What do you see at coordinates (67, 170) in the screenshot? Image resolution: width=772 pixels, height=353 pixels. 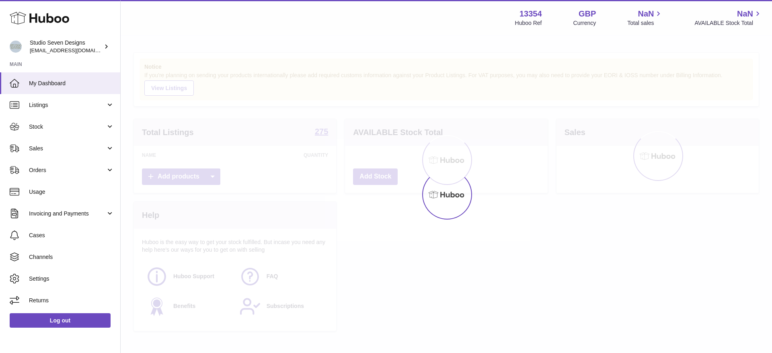 I see `span: Orders` at bounding box center [67, 170].